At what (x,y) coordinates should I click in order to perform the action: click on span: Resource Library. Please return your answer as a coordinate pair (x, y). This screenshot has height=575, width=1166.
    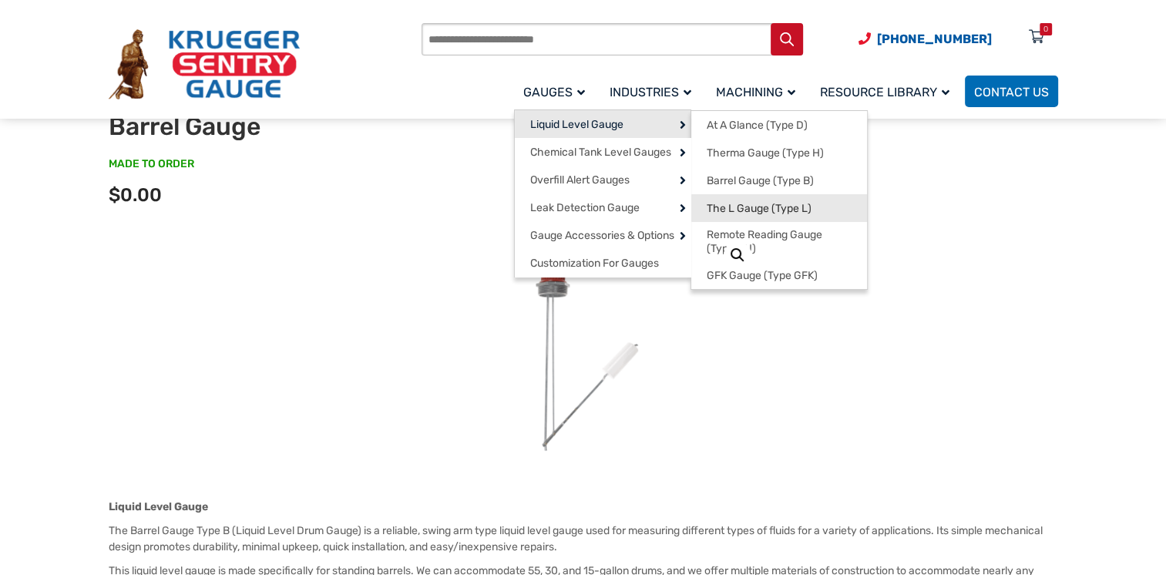
    Looking at the image, I should click on (885, 92).